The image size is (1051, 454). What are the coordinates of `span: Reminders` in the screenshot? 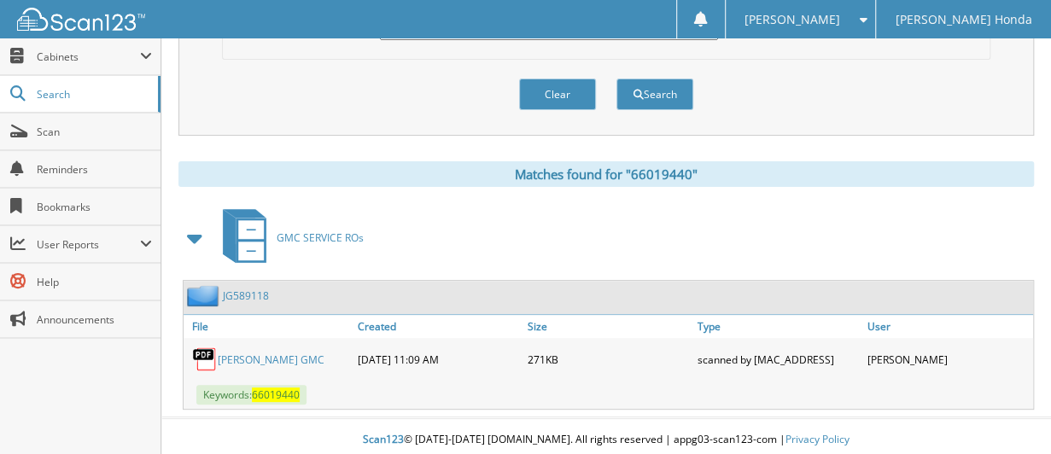 It's located at (94, 169).